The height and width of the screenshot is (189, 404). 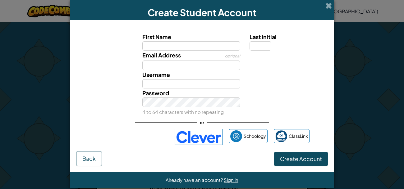 I want to click on span: Username, so click(x=156, y=75).